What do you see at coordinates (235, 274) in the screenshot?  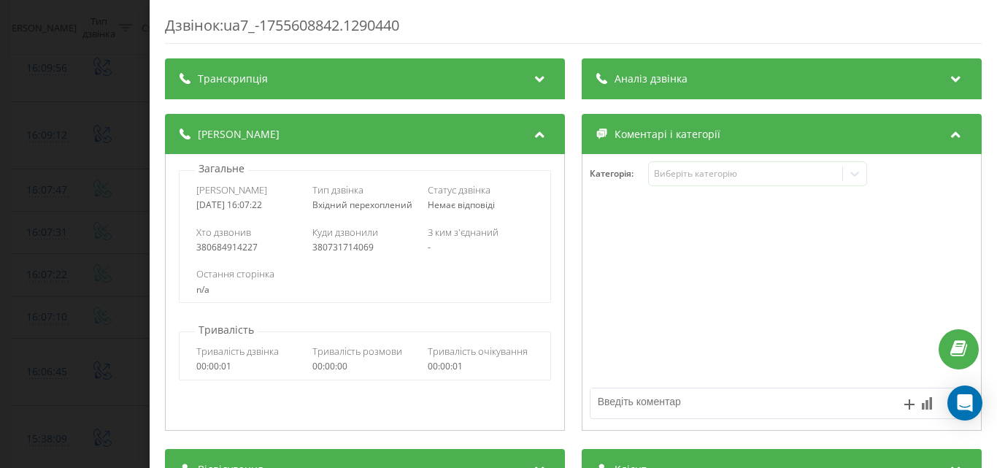 I see `span: Остання сторінка` at bounding box center [235, 274].